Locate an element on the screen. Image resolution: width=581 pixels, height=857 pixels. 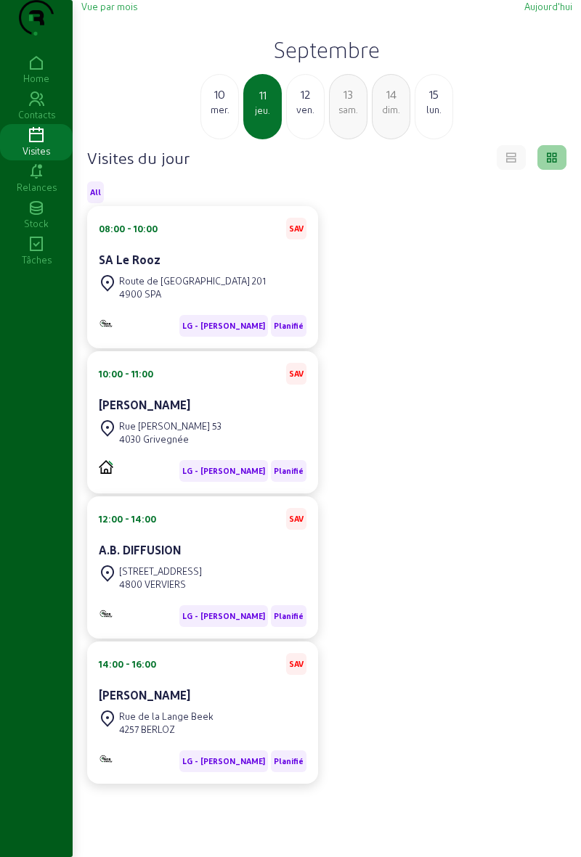
div: Rue de la Lange Beek is located at coordinates (166, 716).